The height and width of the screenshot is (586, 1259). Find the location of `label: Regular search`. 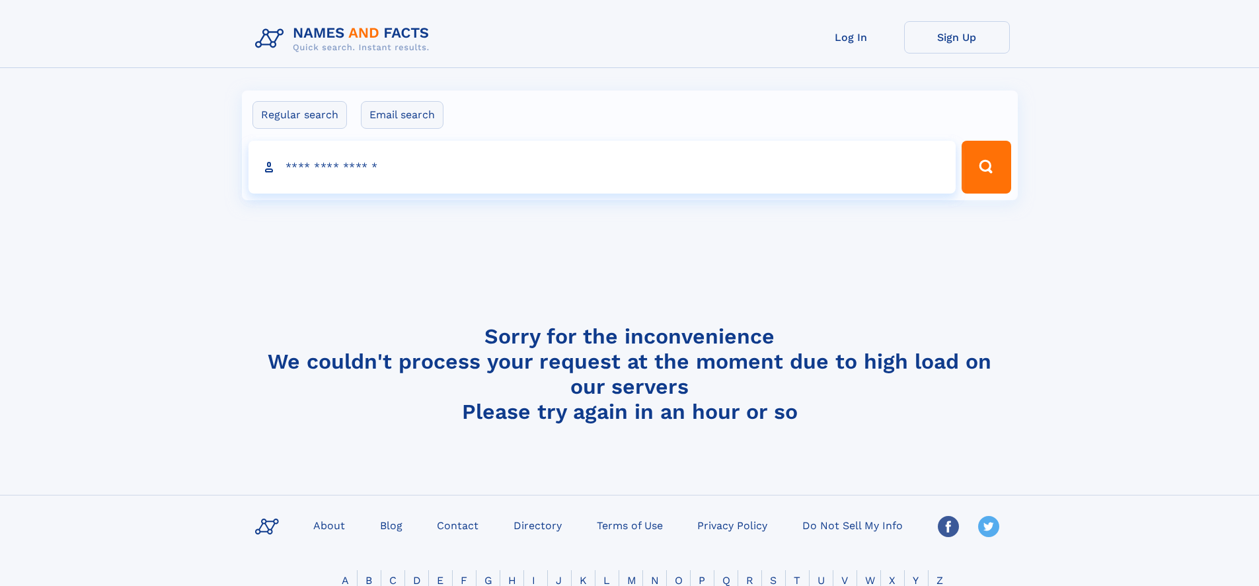

label: Regular search is located at coordinates (299, 115).